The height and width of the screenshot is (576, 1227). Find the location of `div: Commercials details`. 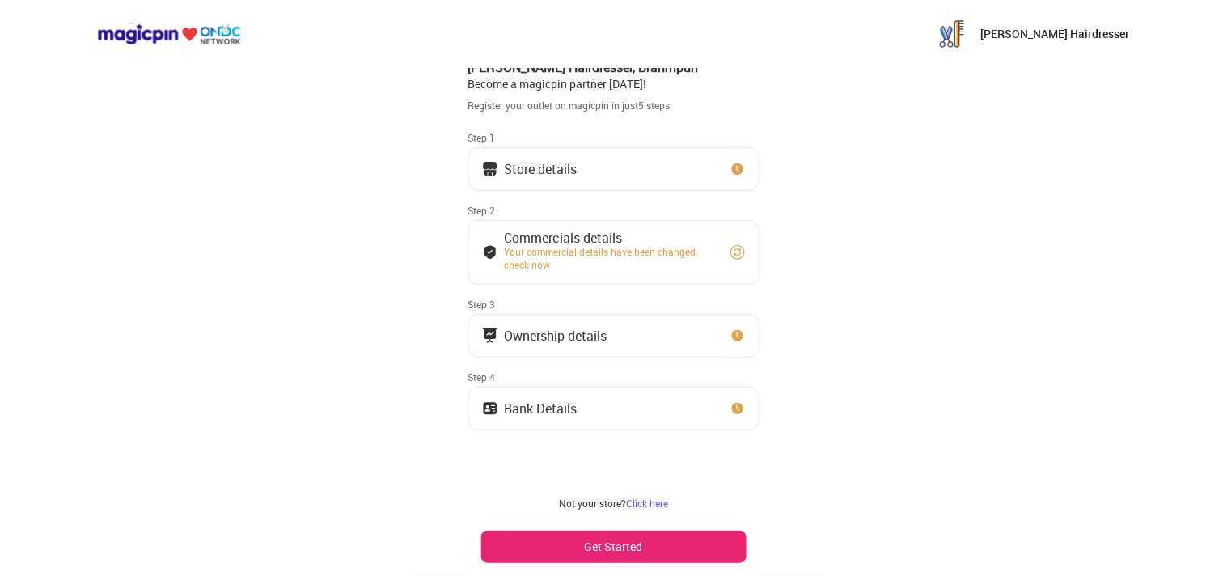

div: Commercials details is located at coordinates (610, 238).